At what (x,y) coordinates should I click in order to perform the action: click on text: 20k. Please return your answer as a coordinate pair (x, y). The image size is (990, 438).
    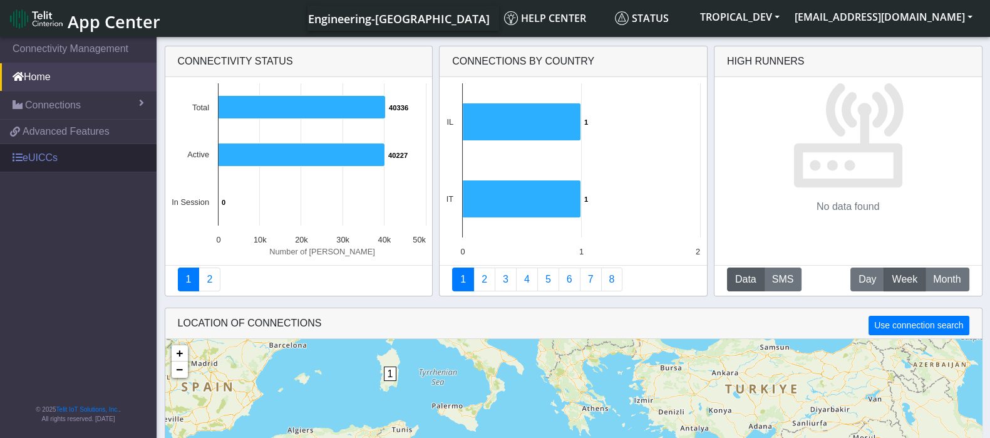
    Looking at the image, I should click on (301, 239).